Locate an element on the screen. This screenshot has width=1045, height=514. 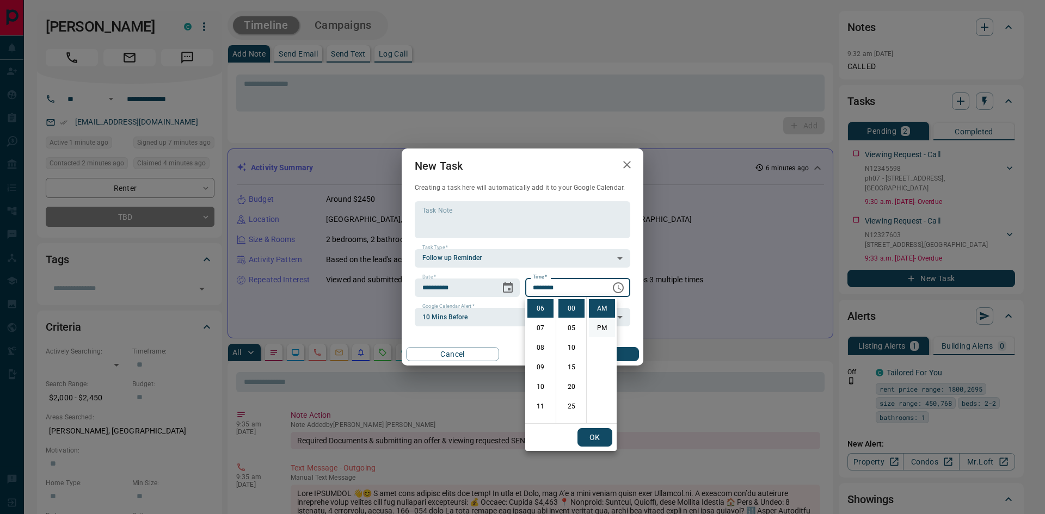
label: Google Calendar Alert is located at coordinates (449, 306).